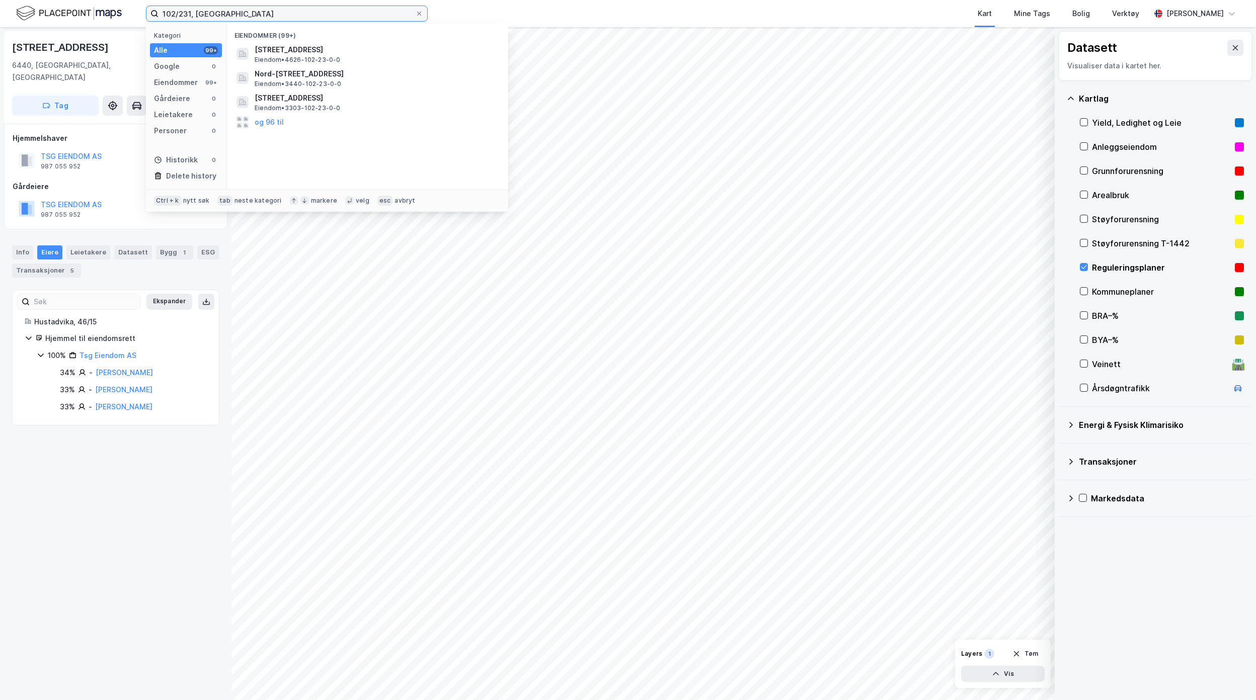 The width and height of the screenshot is (1256, 700). Describe the element at coordinates (225, 201) in the screenshot. I see `div: tab` at that location.